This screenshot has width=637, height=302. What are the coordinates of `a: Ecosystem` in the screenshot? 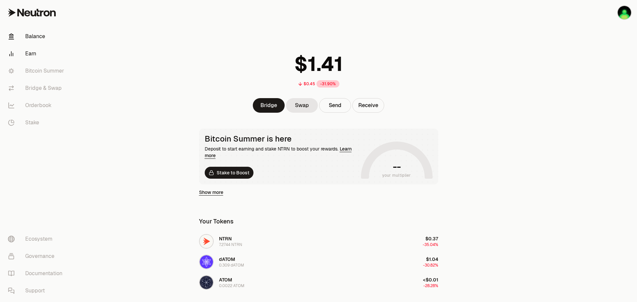 It's located at (37, 239).